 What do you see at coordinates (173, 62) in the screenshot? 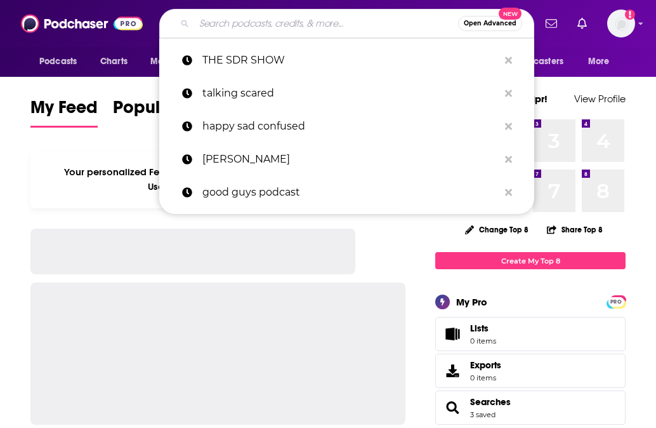
I see `span: Monitoring` at bounding box center [173, 62].